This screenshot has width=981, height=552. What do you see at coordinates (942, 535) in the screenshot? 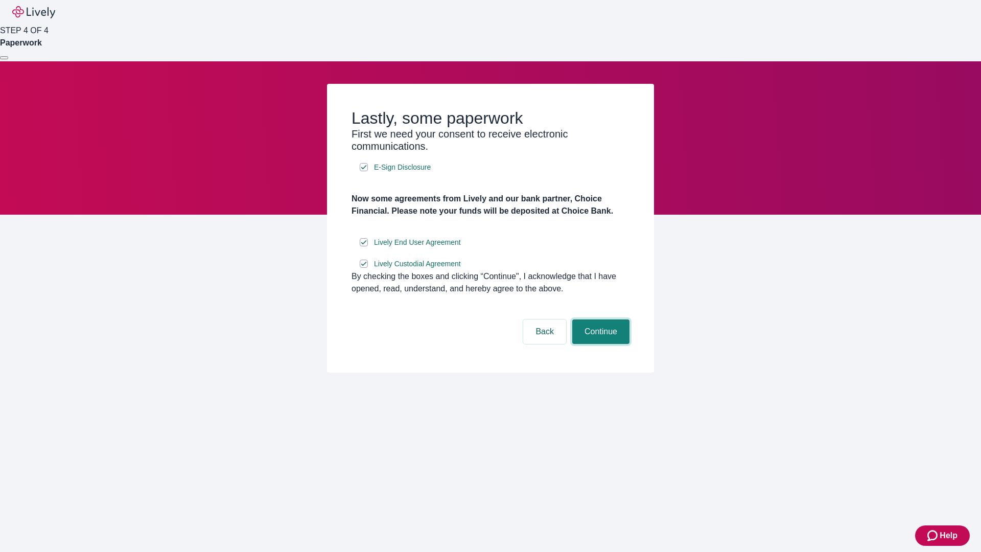
I see `button: Zendesk support iconHelp` at bounding box center [942, 535].